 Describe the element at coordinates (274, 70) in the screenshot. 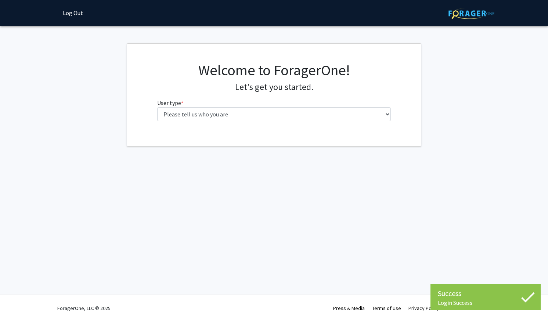

I see `h1: Welcome to ForagerOne!` at that location.